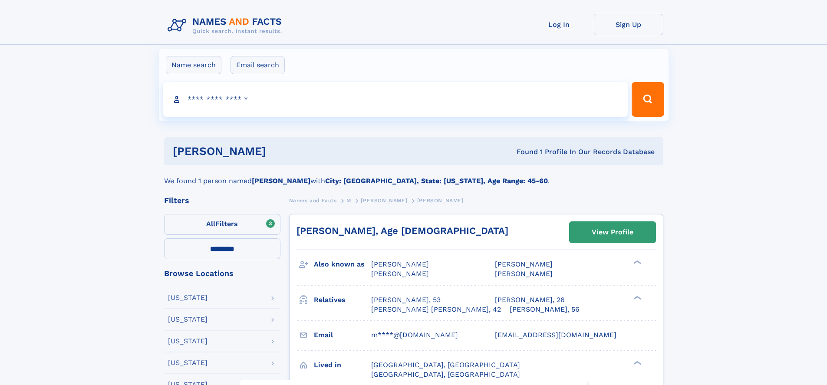 The image size is (827, 385). I want to click on h3: Lived in, so click(343, 365).